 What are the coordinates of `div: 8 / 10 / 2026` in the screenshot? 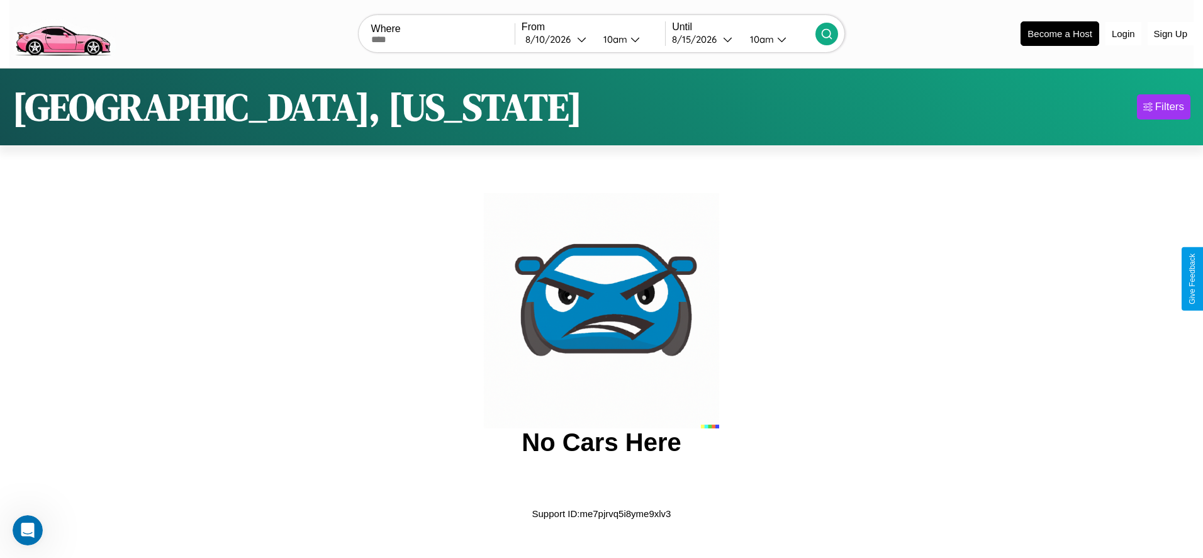 It's located at (551, 39).